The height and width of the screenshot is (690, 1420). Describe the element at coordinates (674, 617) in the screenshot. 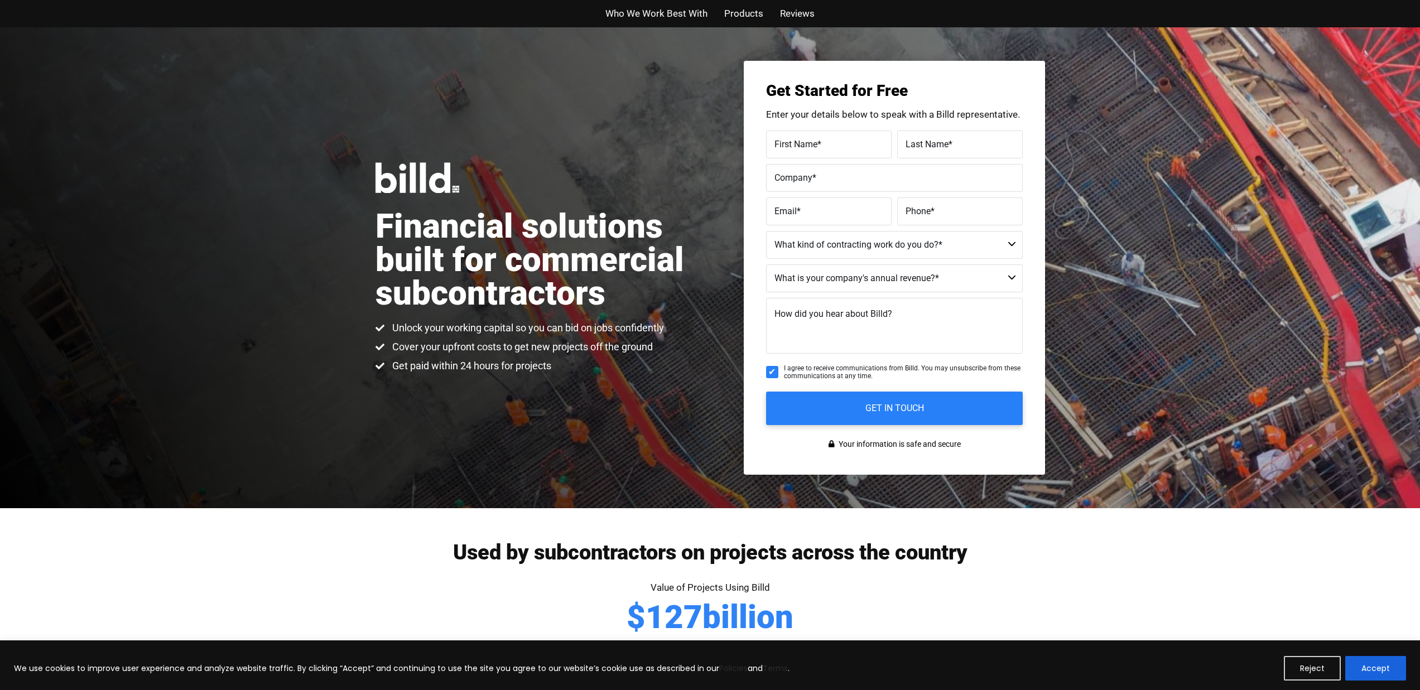

I see `span: 127` at that location.